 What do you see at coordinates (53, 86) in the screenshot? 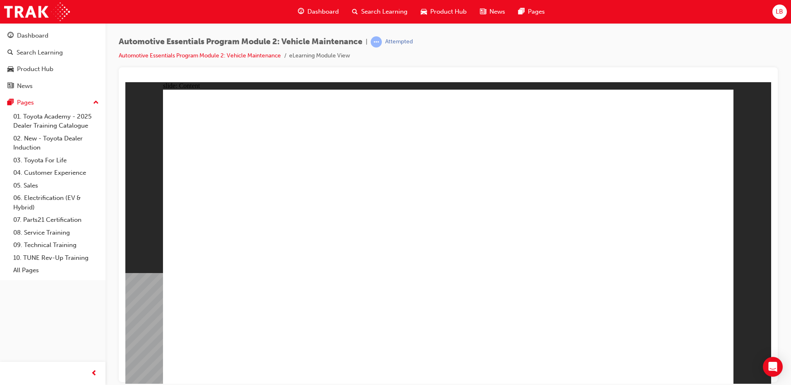
I see `a: News` at bounding box center [53, 86].